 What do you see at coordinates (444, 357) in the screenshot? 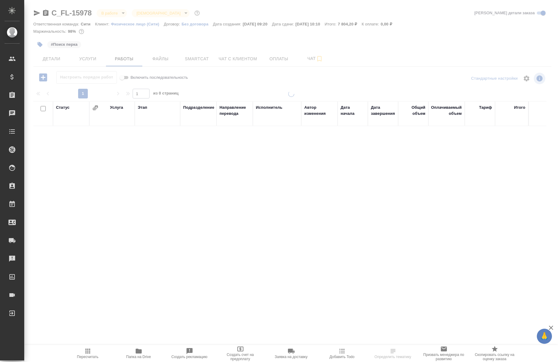
I see `span: Призвать менеджера по развитию` at bounding box center [444, 357].